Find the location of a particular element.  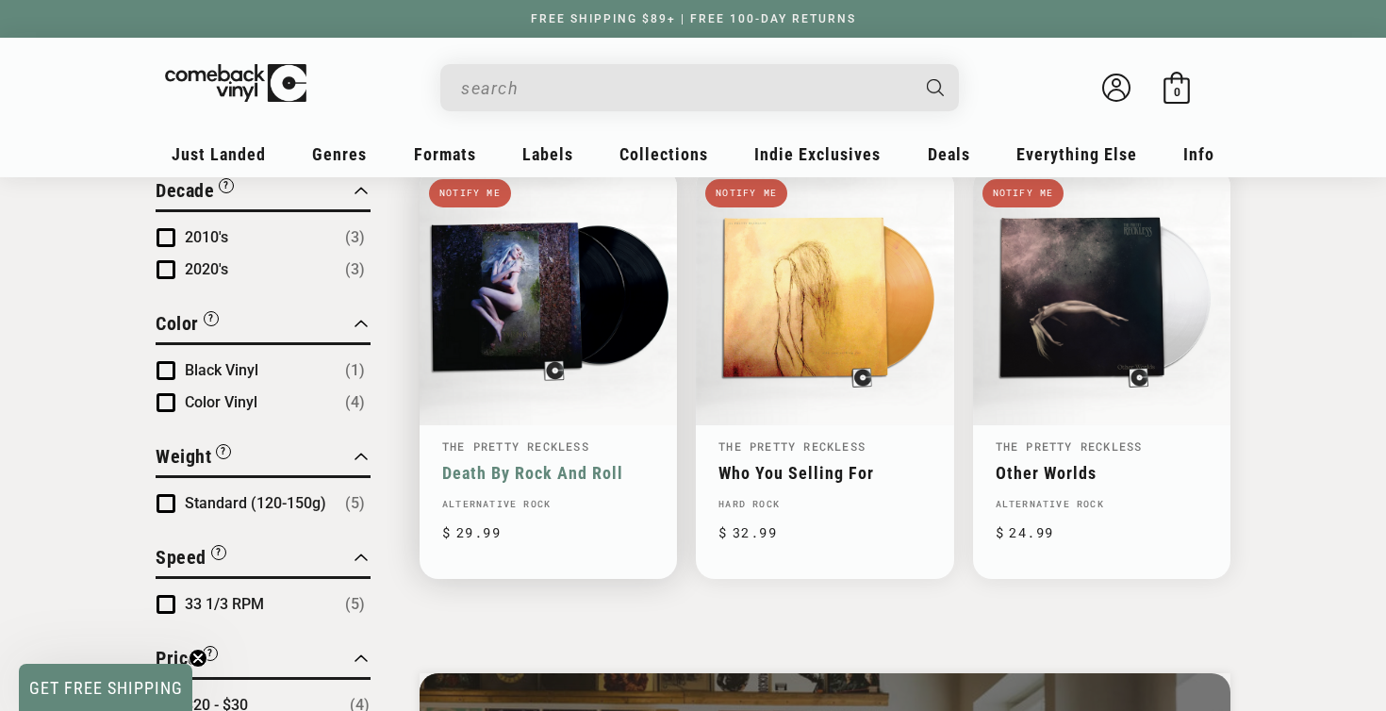

span: Collections is located at coordinates (664, 154).